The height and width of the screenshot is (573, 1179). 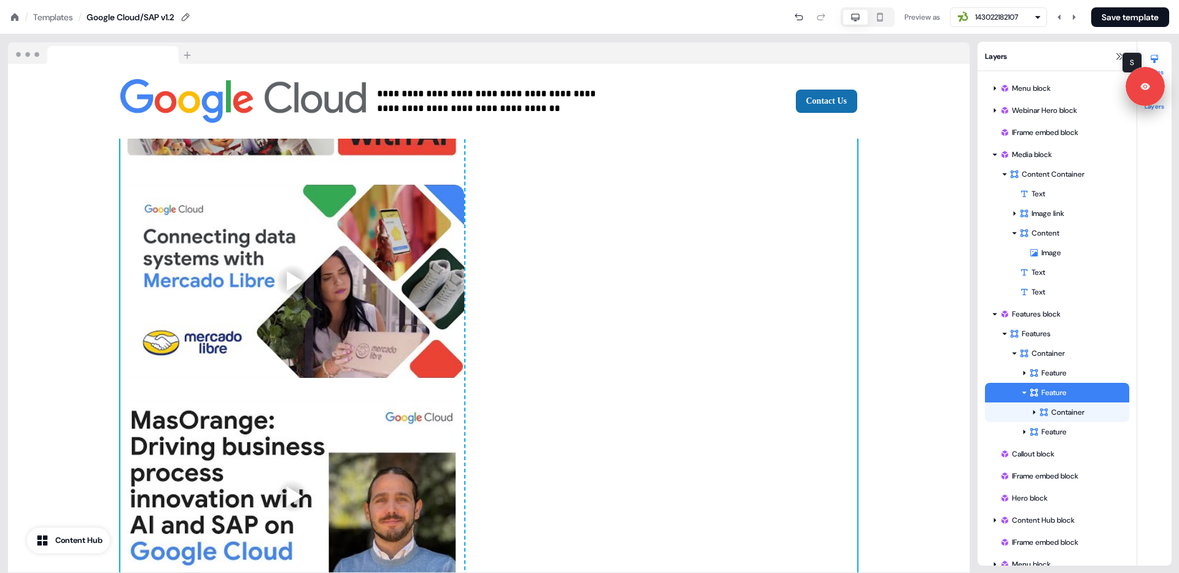 I want to click on div: FeaturesContainerFeatureFeatureContainerFeature, so click(x=1056, y=383).